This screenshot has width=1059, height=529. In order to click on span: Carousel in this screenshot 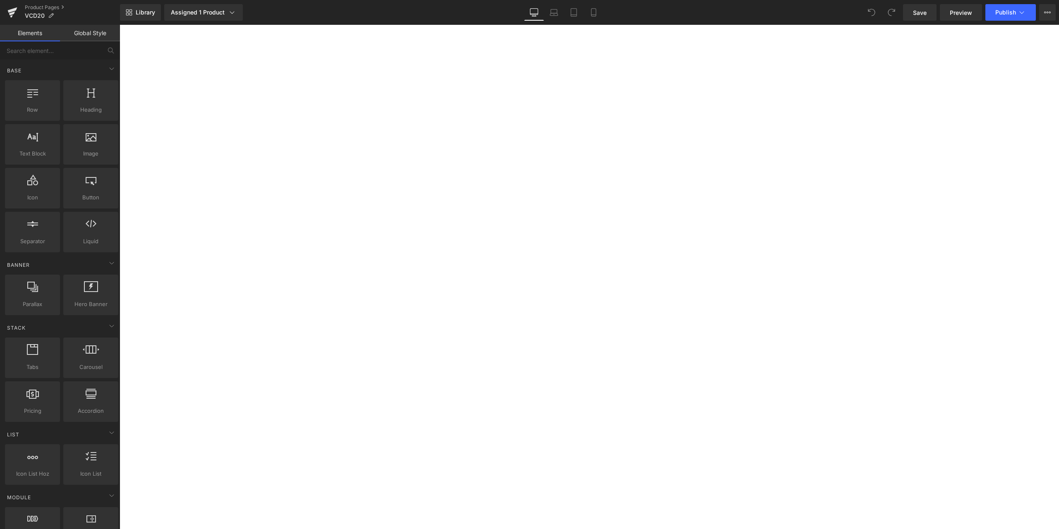, I will do `click(91, 367)`.